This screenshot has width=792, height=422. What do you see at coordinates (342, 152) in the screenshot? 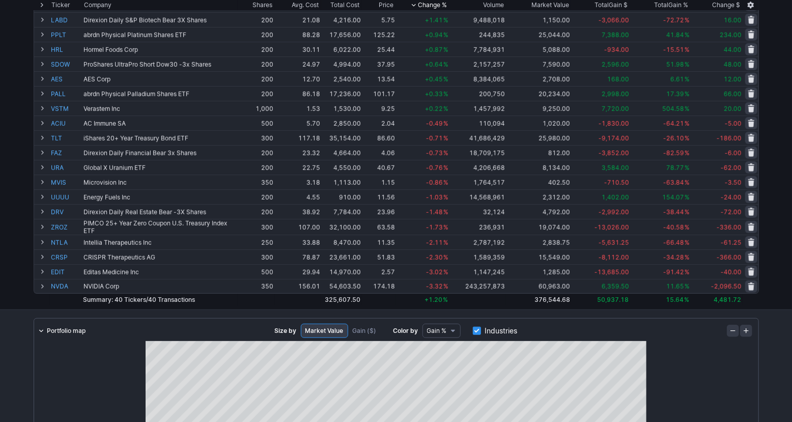
I see `td: 4,664.00` at bounding box center [342, 152].